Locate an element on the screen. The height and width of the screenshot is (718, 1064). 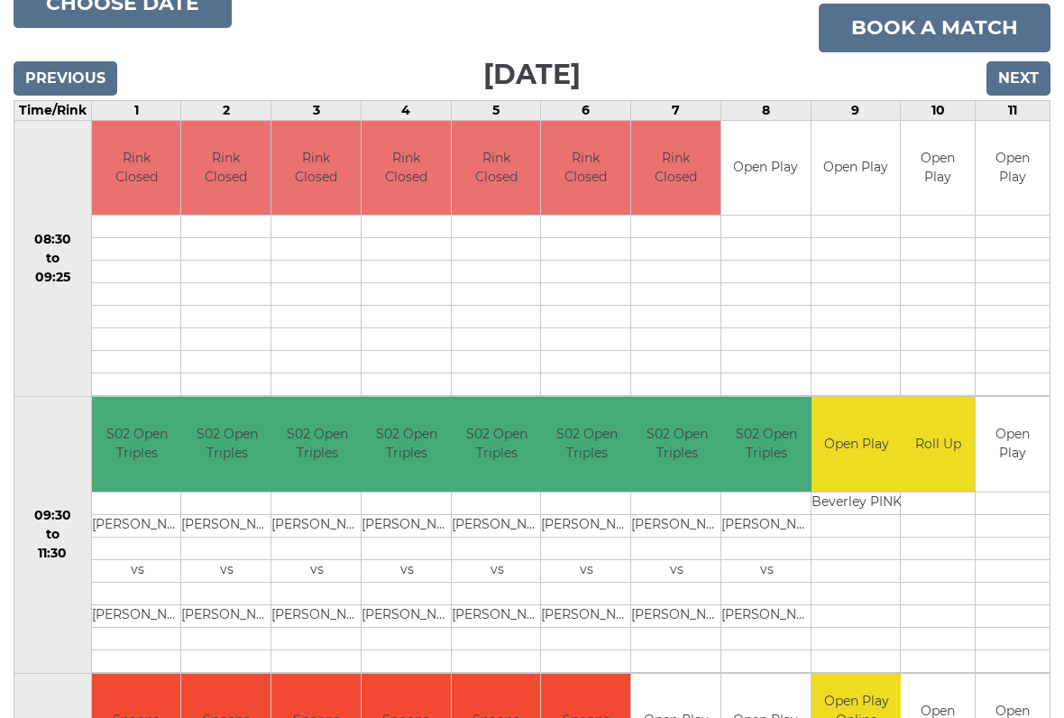
td: Time/Rink is located at coordinates (53, 110).